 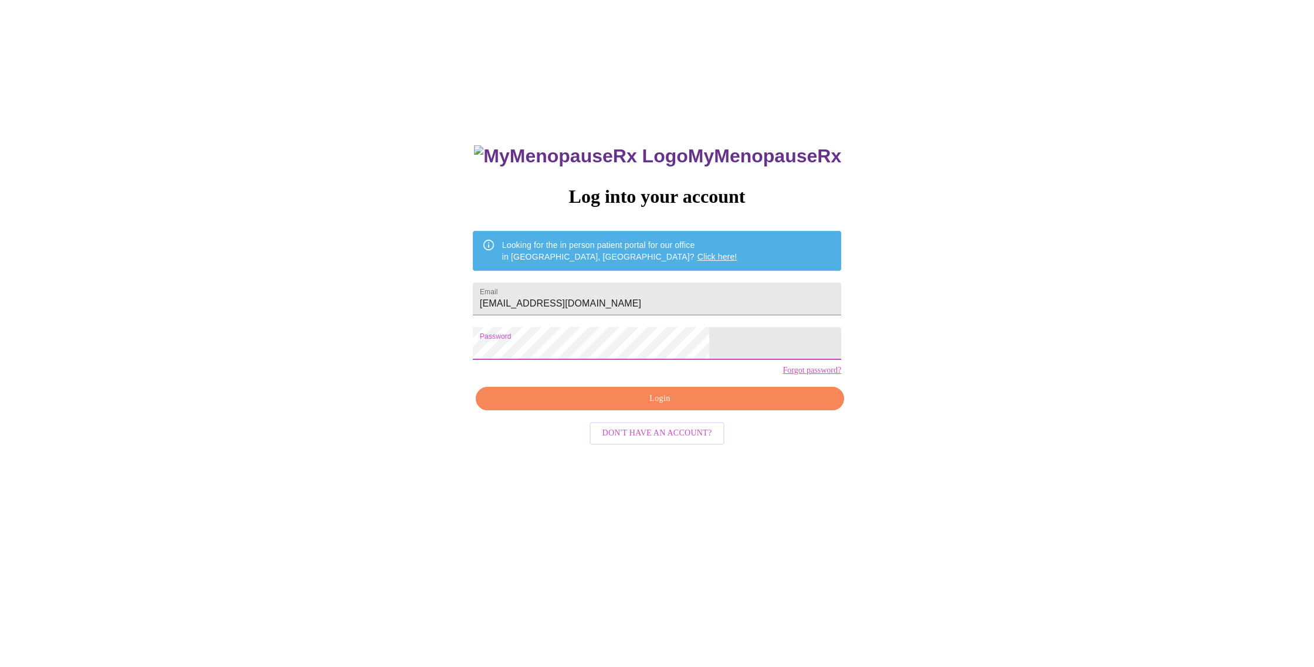 What do you see at coordinates (812, 371) in the screenshot?
I see `a: Forgot password?` at bounding box center [812, 371].